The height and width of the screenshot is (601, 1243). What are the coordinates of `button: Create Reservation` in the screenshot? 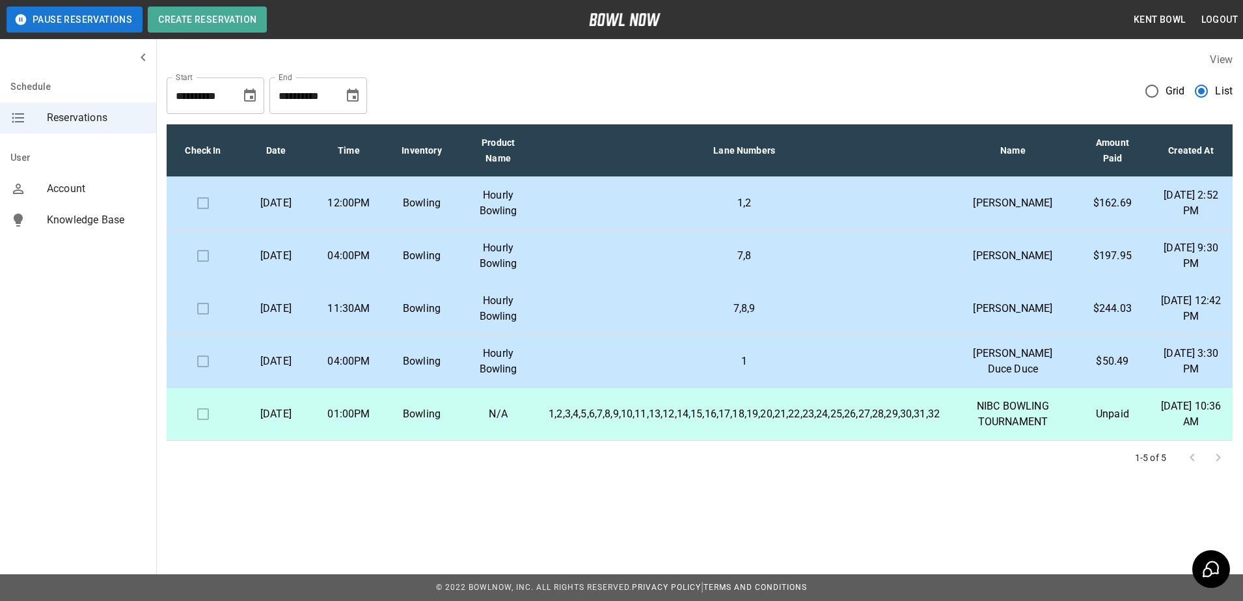 It's located at (207, 20).